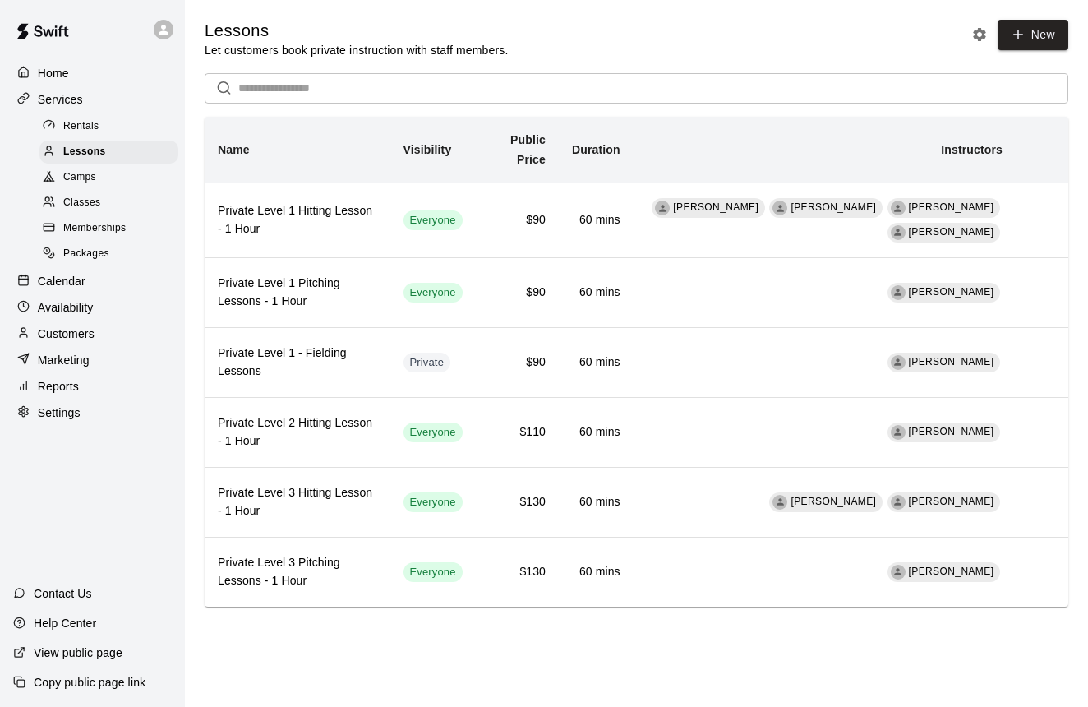  Describe the element at coordinates (78, 653) in the screenshot. I see `p: View public page` at that location.